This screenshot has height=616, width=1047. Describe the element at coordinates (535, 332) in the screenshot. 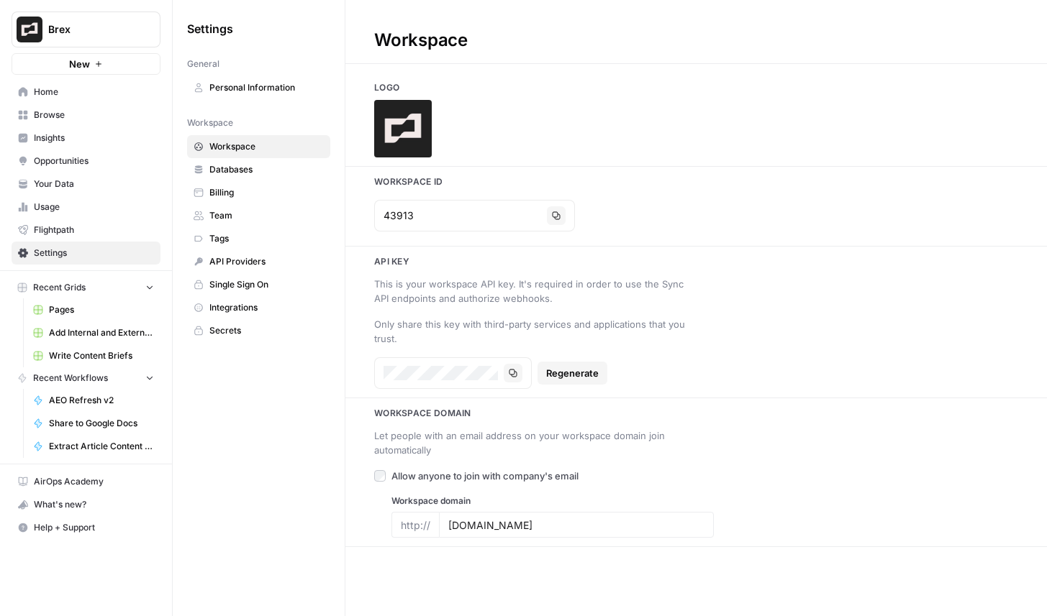

I see `div: Only share this key with third-party services and applications that you trust.` at that location.